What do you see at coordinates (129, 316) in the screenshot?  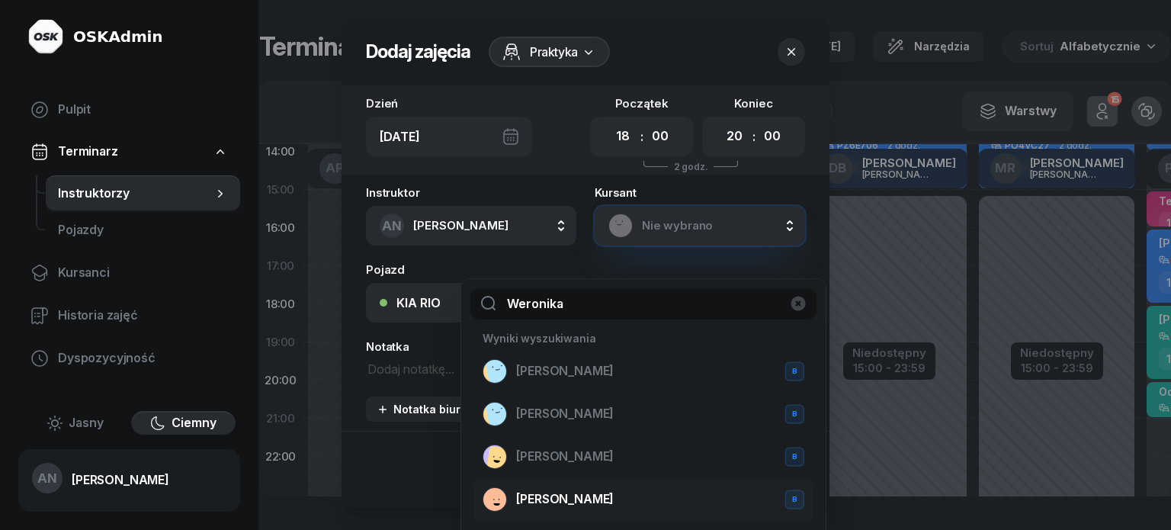 I see `a: Historia zajęć` at bounding box center [129, 316].